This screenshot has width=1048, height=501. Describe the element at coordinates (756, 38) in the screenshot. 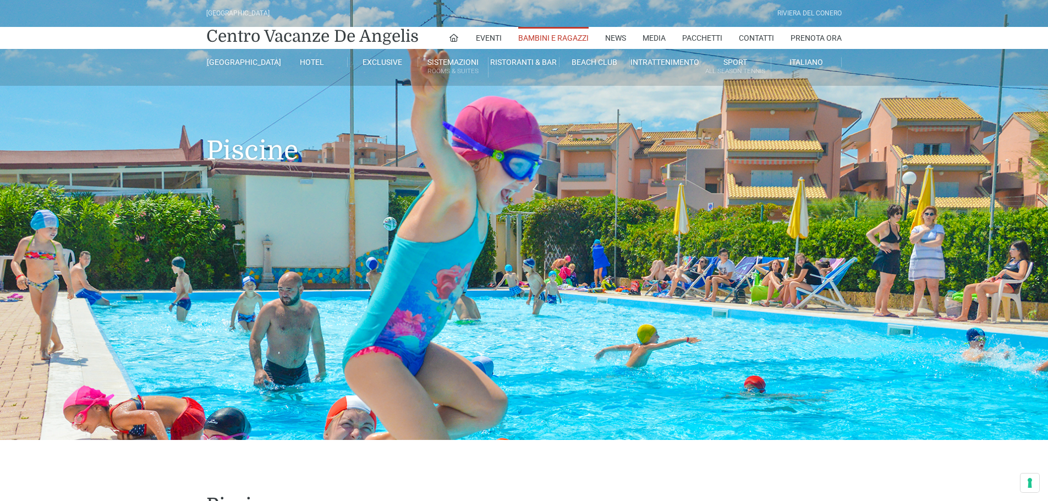

I see `a: Contatti` at that location.